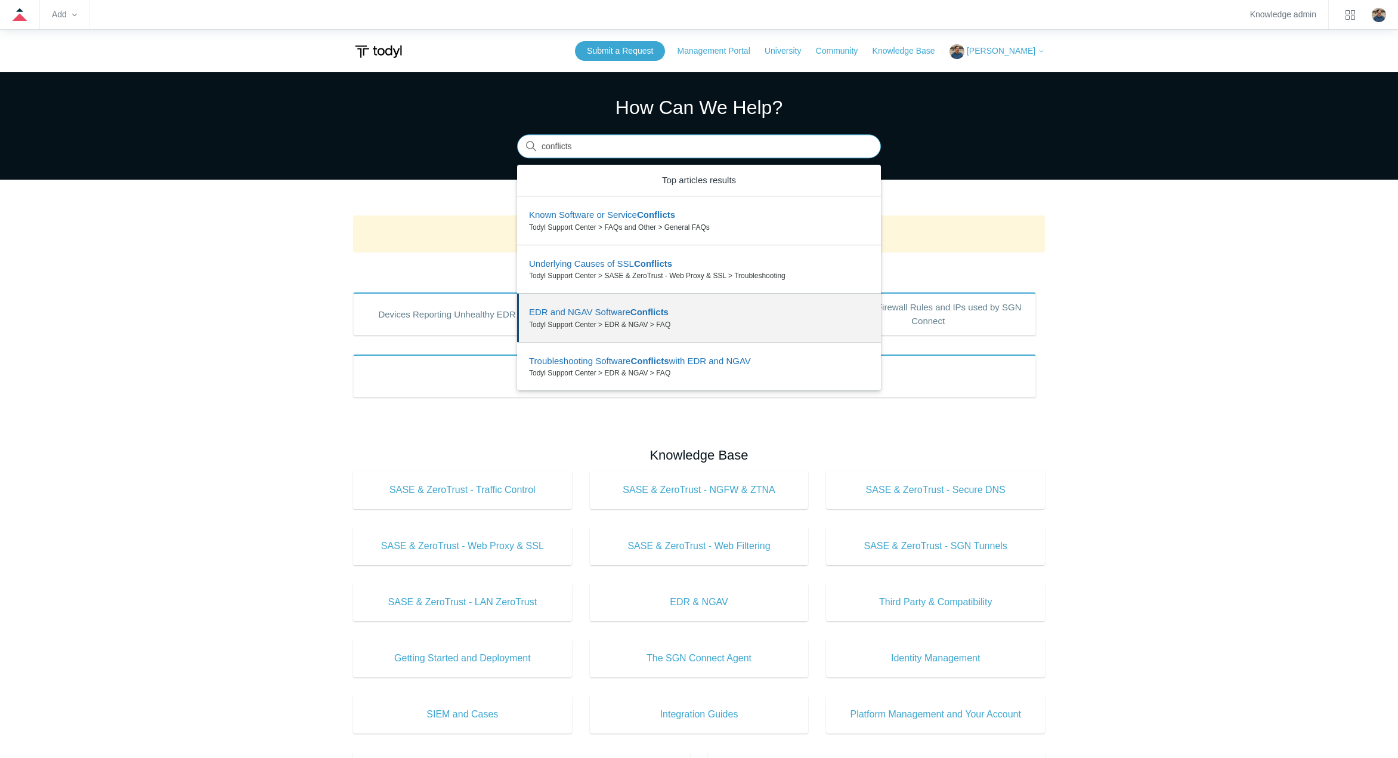  Describe the element at coordinates (928, 314) in the screenshot. I see `a: Outbound Firewall Rules and IPs used by SGN Connect` at that location.